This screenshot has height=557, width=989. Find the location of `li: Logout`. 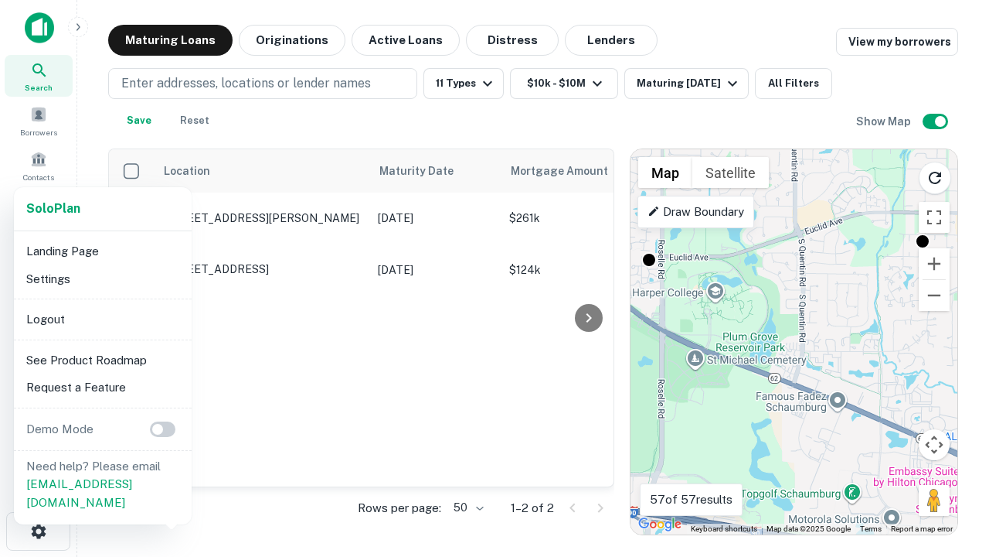

li: Logout is located at coordinates (103, 319).